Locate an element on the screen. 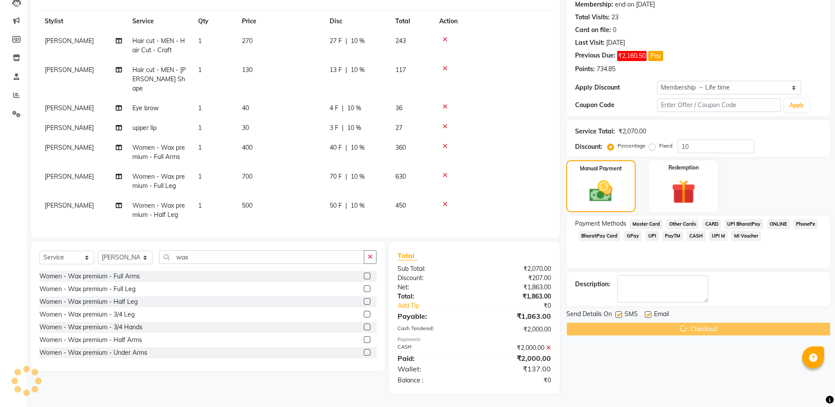  th: Price is located at coordinates (281, 21).